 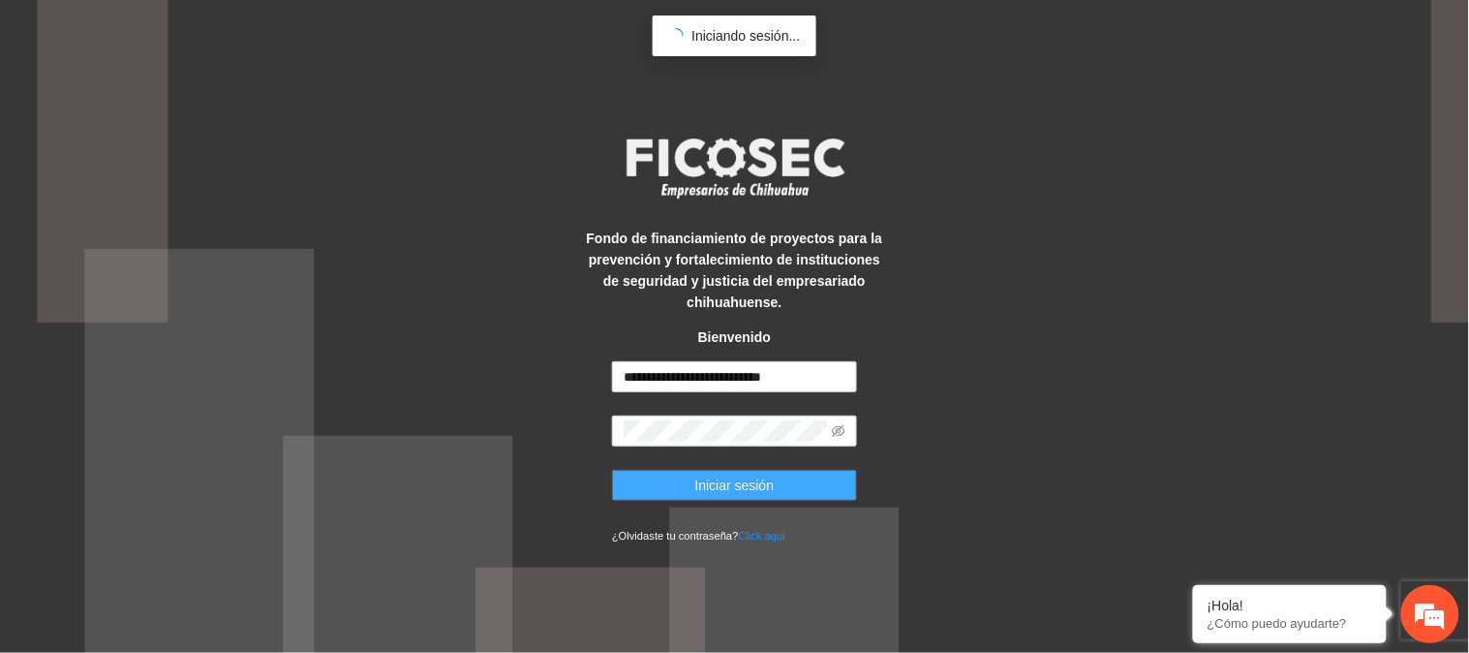 I want to click on span: Estamos en línea., so click(x=190, y=313).